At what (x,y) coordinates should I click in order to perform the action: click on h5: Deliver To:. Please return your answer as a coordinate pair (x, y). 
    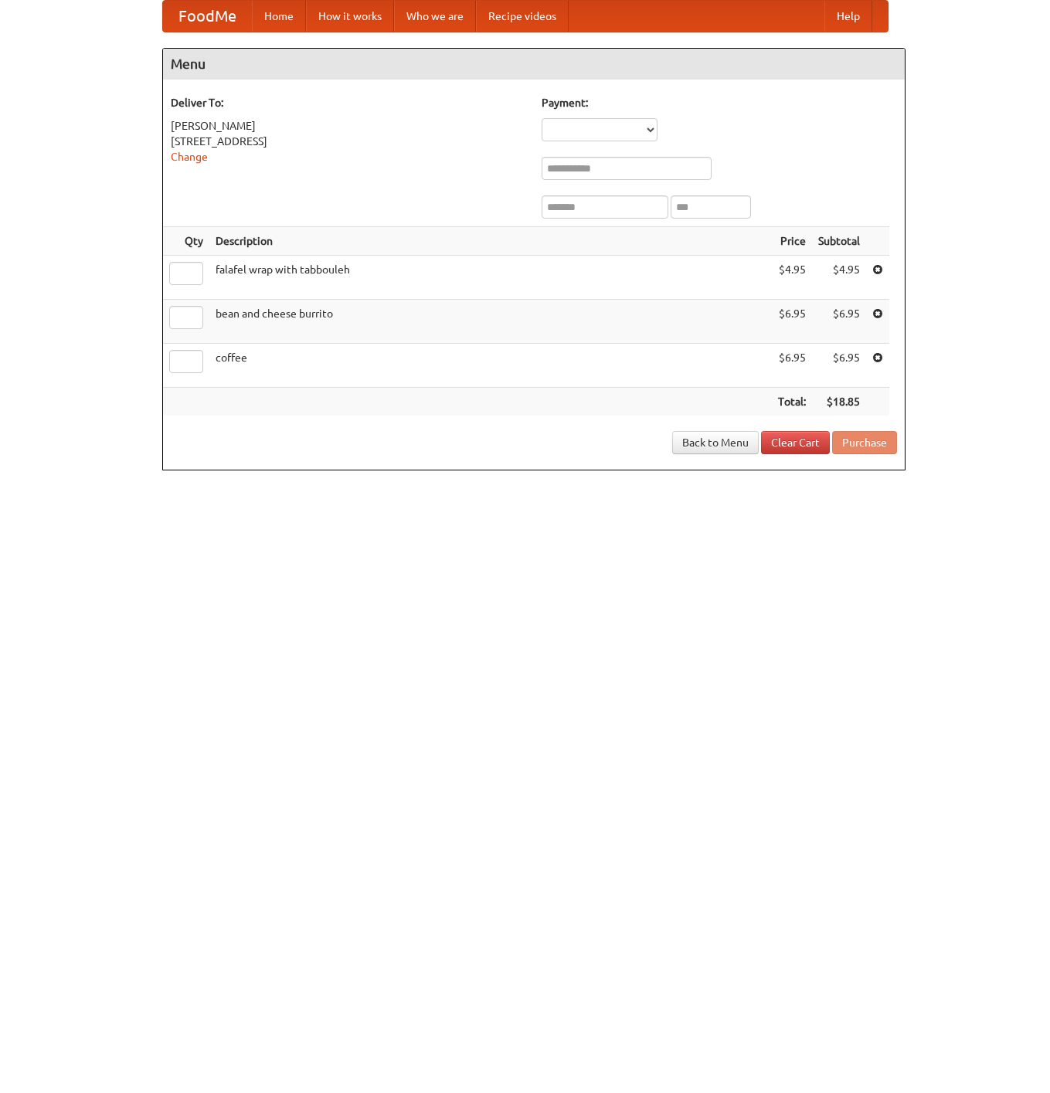
    Looking at the image, I should click on (348, 103).